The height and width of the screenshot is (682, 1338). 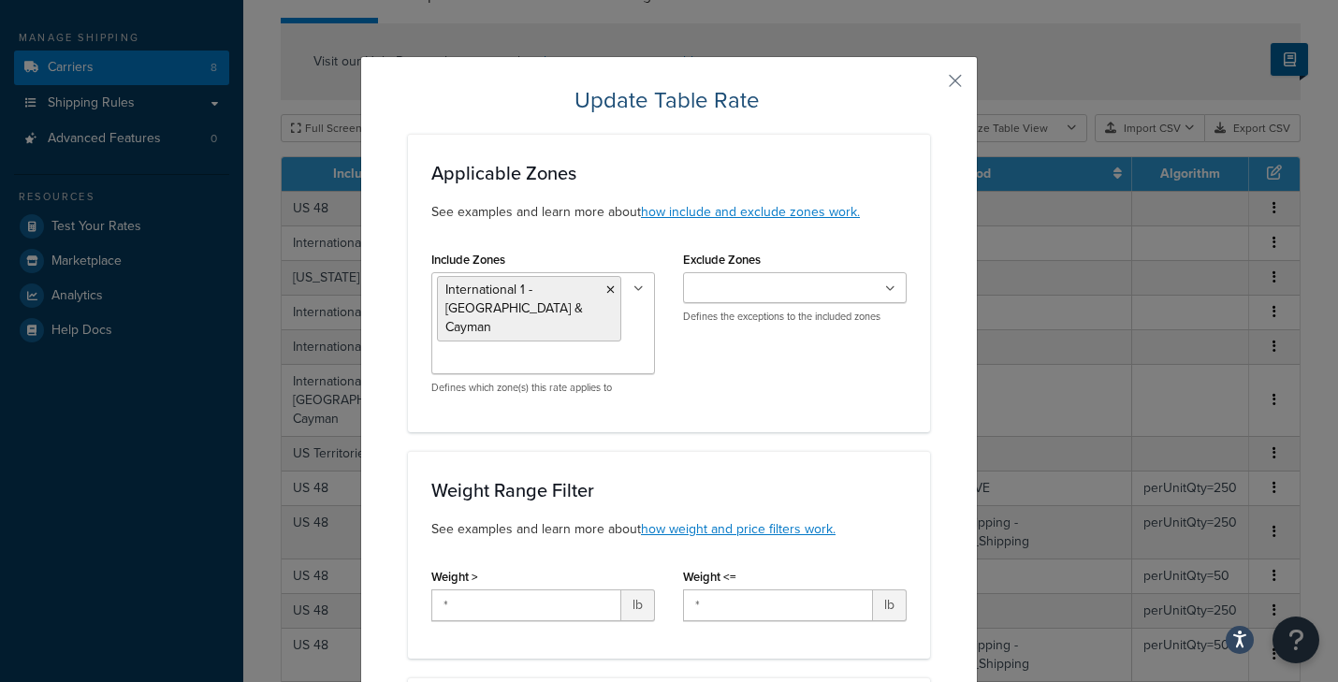 What do you see at coordinates (468, 259) in the screenshot?
I see `label: Include Zones` at bounding box center [468, 259].